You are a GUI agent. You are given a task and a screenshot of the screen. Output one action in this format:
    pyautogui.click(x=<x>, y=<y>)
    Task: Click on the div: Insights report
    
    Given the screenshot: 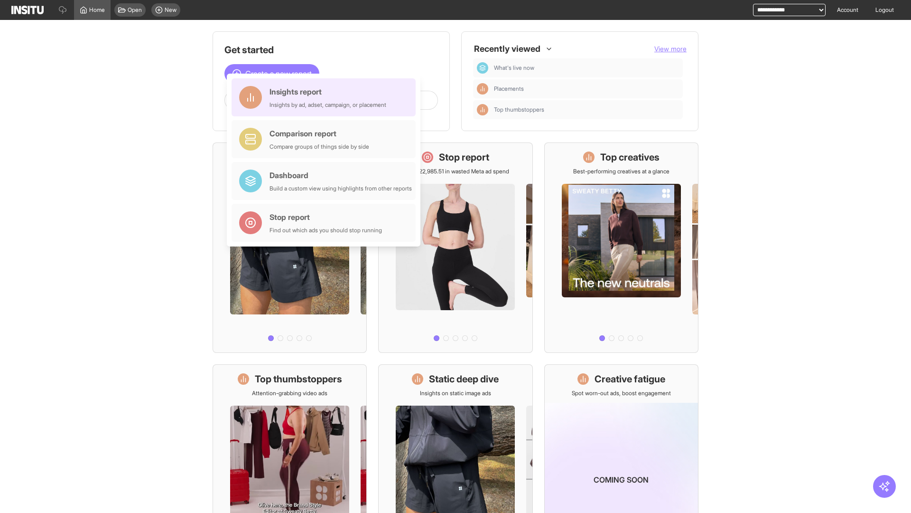 What is the action you would take?
    pyautogui.click(x=328, y=92)
    